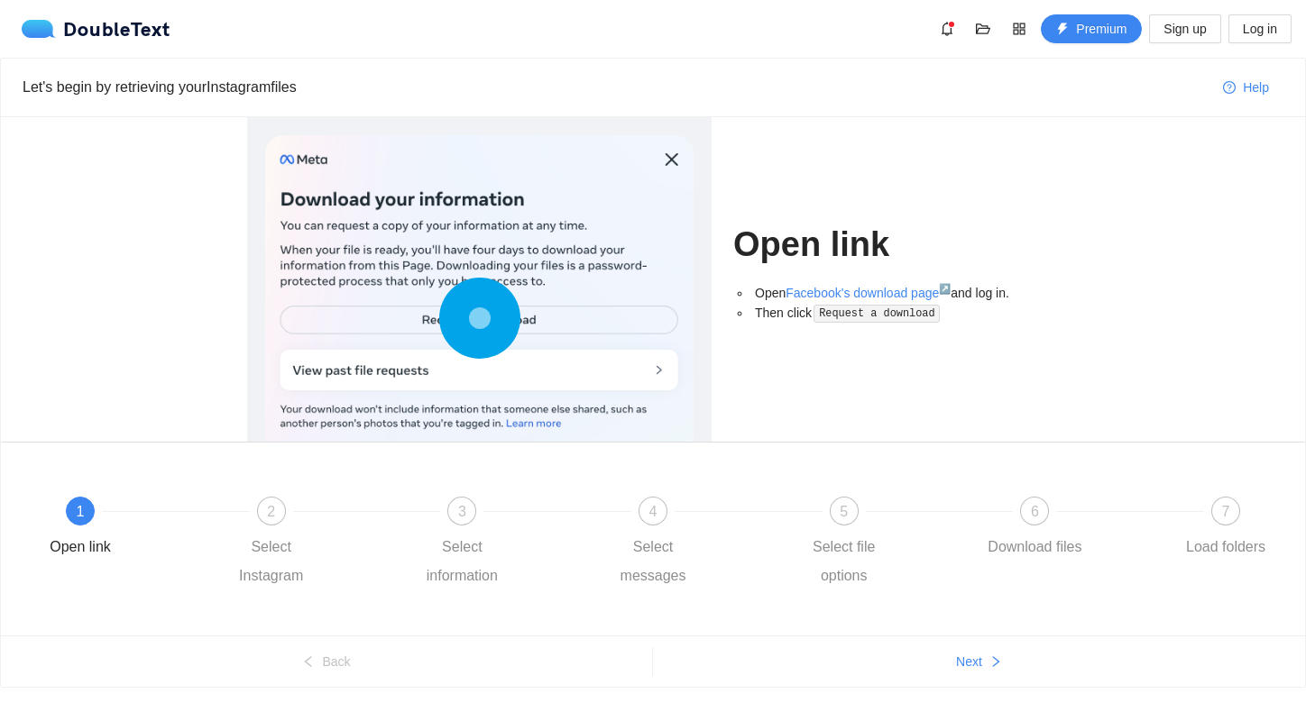 The width and height of the screenshot is (1306, 703). What do you see at coordinates (1062, 30) in the screenshot?
I see `span: thunderbolt` at bounding box center [1062, 30].